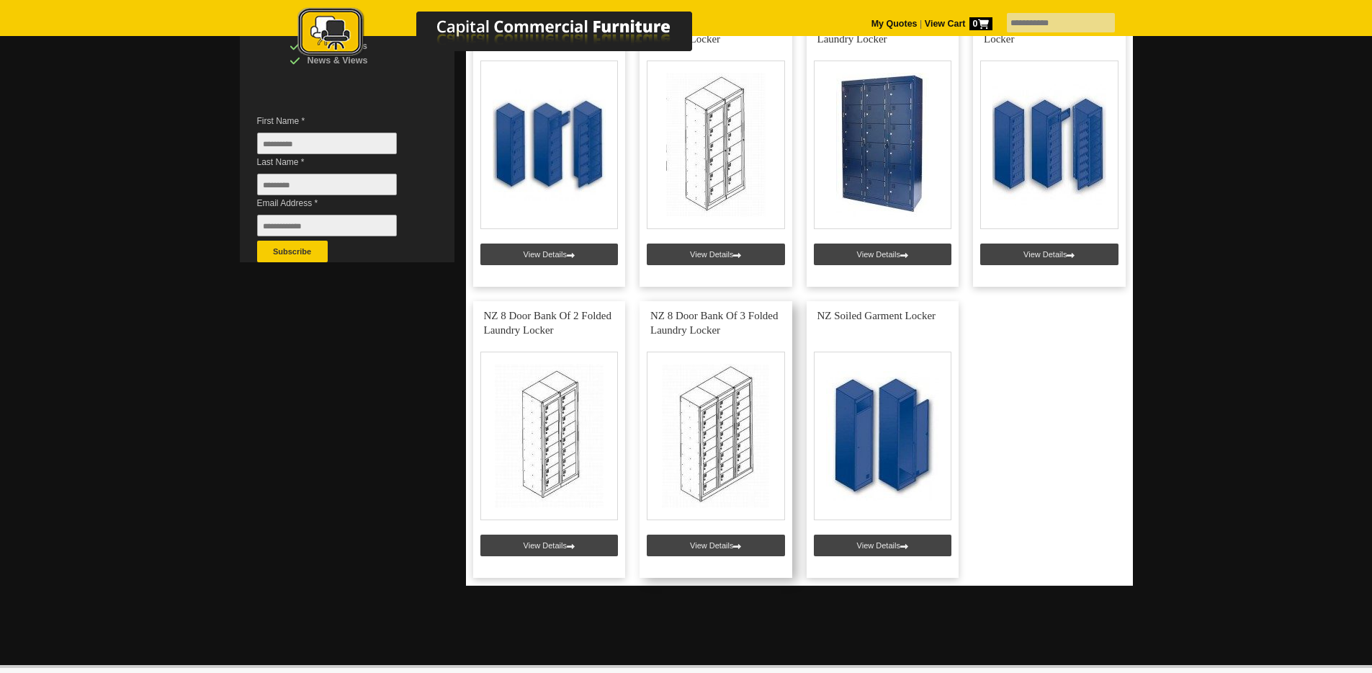 This screenshot has height=673, width=1372. I want to click on a: My Quotes, so click(895, 24).